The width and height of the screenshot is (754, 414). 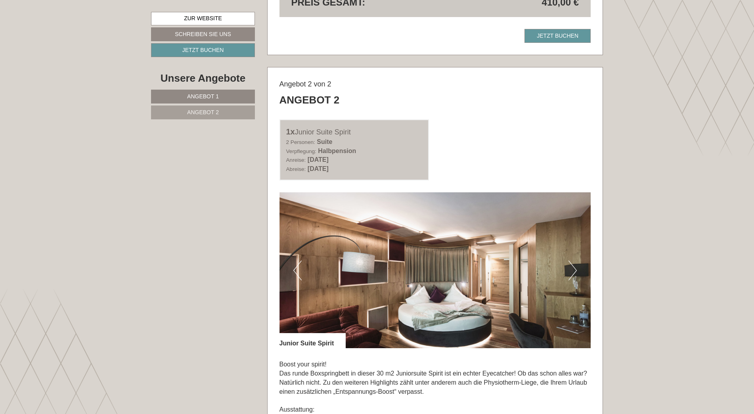 I want to click on button: Next, so click(x=572, y=270).